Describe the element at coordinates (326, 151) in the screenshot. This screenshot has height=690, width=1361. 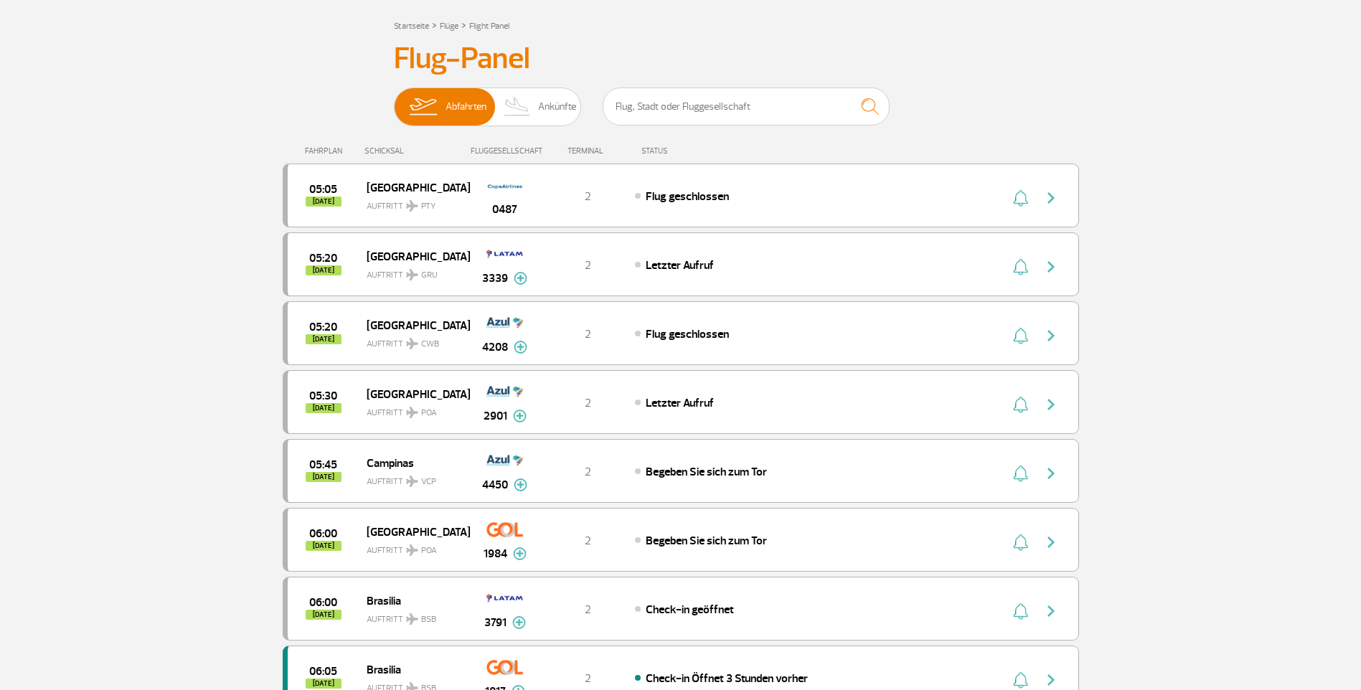
I see `div: FAHRPLAN` at that location.